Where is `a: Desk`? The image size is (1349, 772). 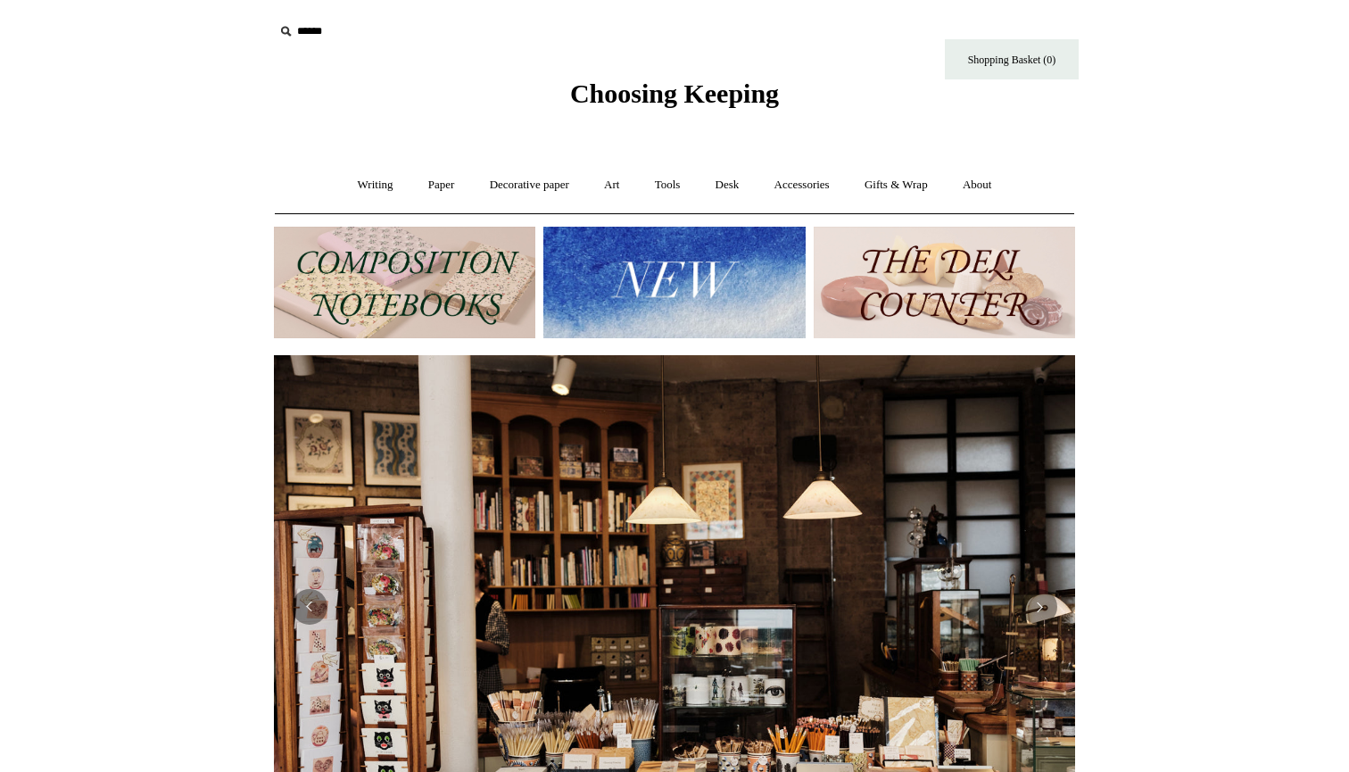 a: Desk is located at coordinates (727, 185).